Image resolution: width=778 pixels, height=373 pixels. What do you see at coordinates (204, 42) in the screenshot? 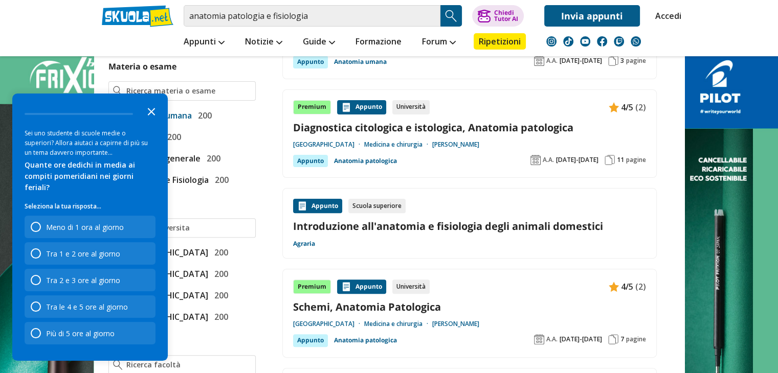
I see `a: Appunti` at bounding box center [204, 42].